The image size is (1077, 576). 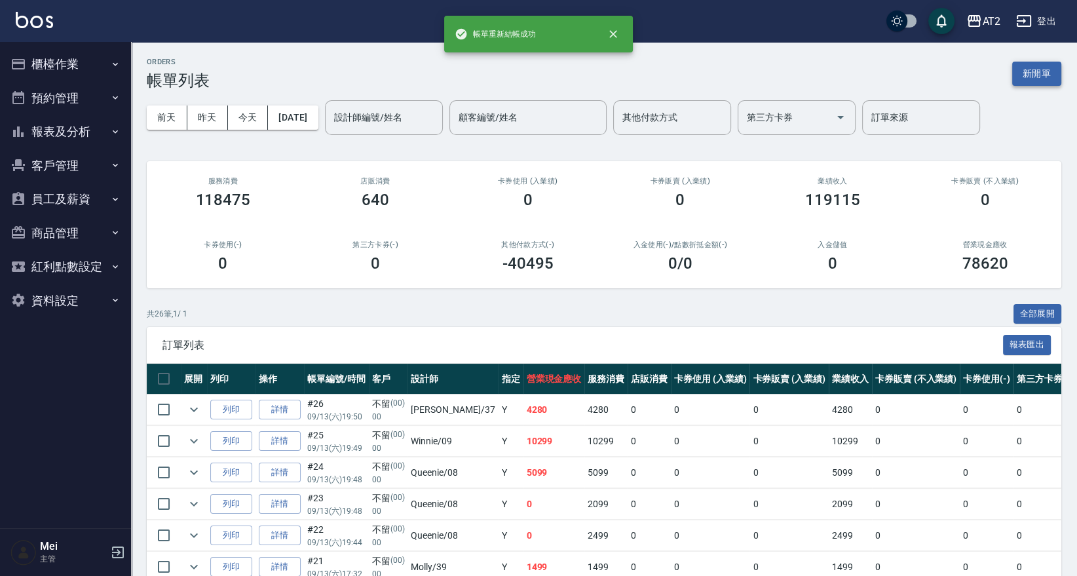 I want to click on button: 商品管理, so click(x=65, y=233).